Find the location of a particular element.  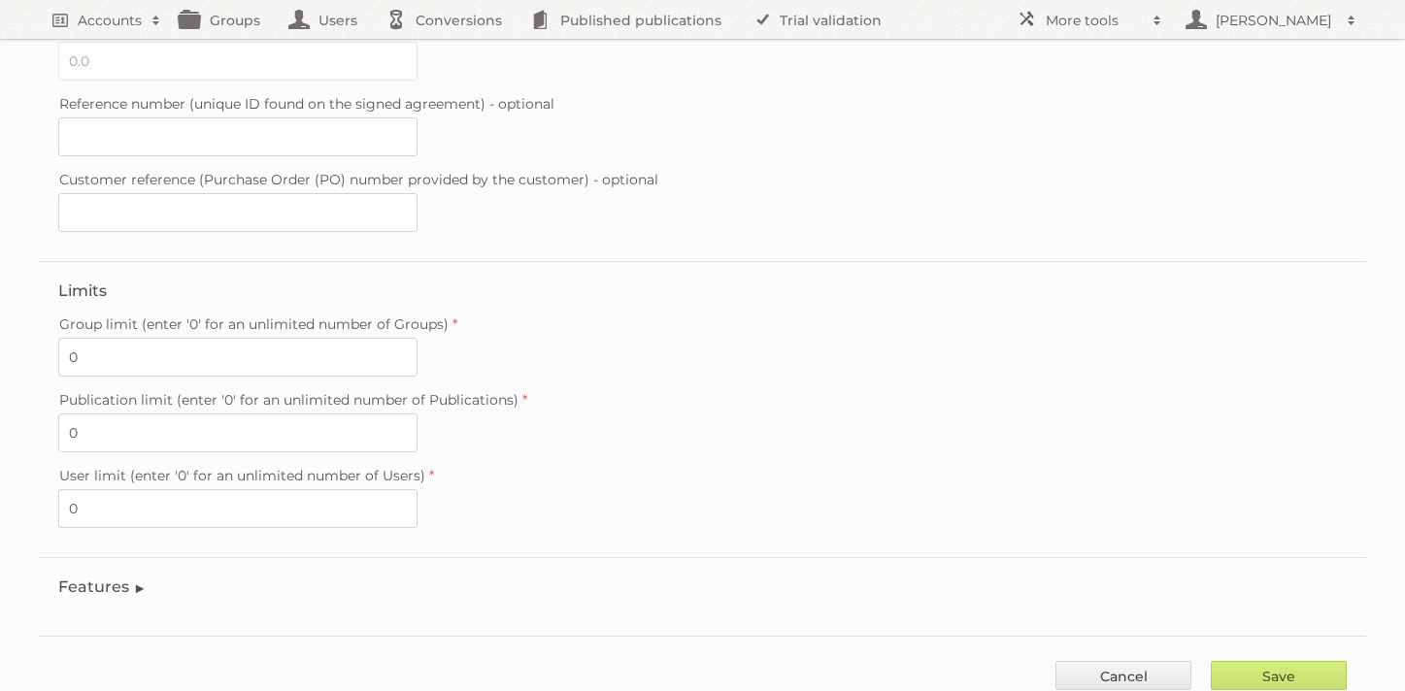

h2: Accounts is located at coordinates (110, 20).